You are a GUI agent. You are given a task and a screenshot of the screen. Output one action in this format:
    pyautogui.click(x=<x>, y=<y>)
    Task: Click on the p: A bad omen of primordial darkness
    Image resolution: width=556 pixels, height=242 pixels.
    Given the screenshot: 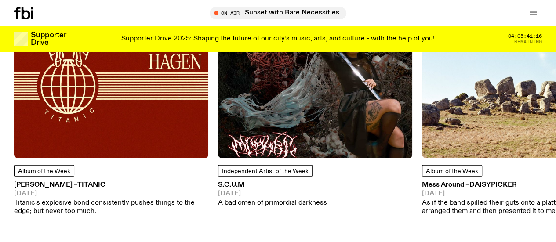 What is the action you would take?
    pyautogui.click(x=273, y=203)
    